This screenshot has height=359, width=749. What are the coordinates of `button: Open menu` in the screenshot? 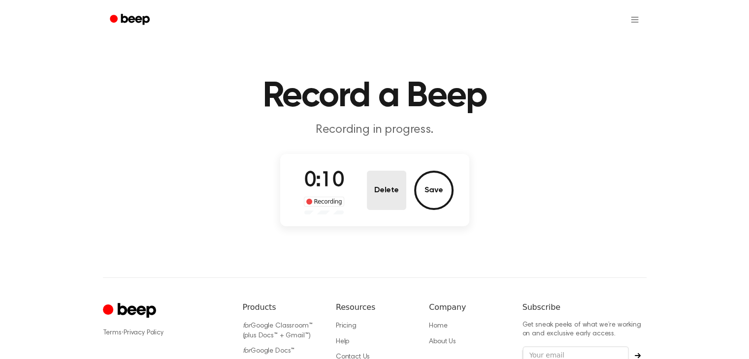 It's located at (635, 20).